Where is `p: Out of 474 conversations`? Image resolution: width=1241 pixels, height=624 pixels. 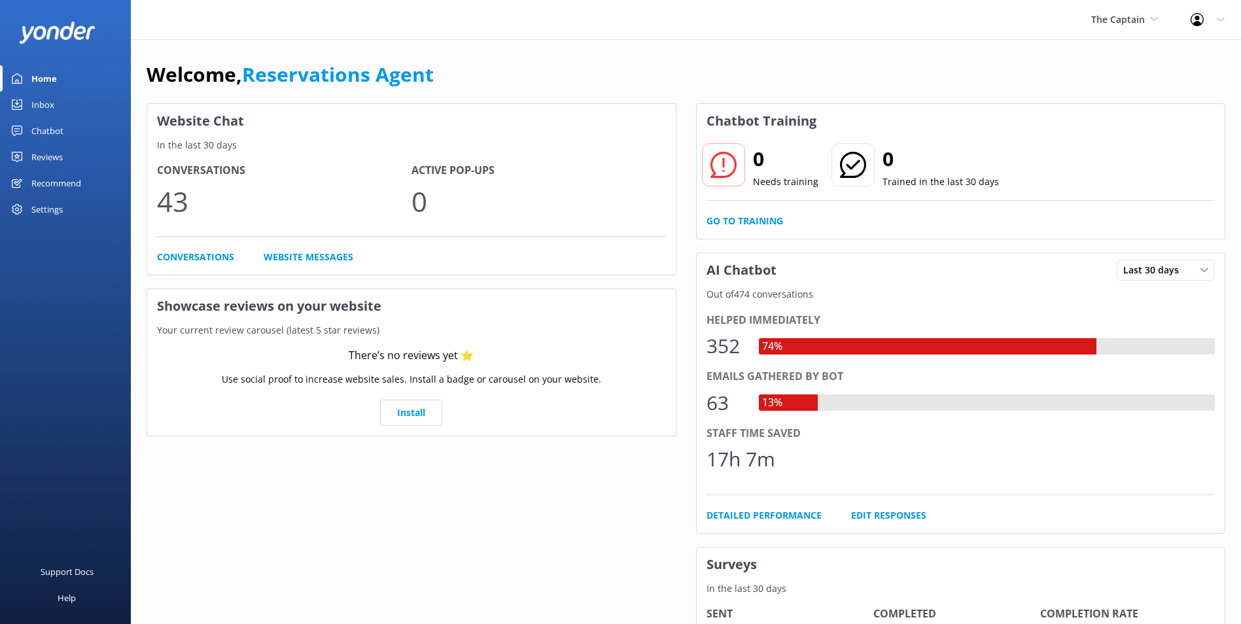
p: Out of 474 conversations is located at coordinates (961, 294).